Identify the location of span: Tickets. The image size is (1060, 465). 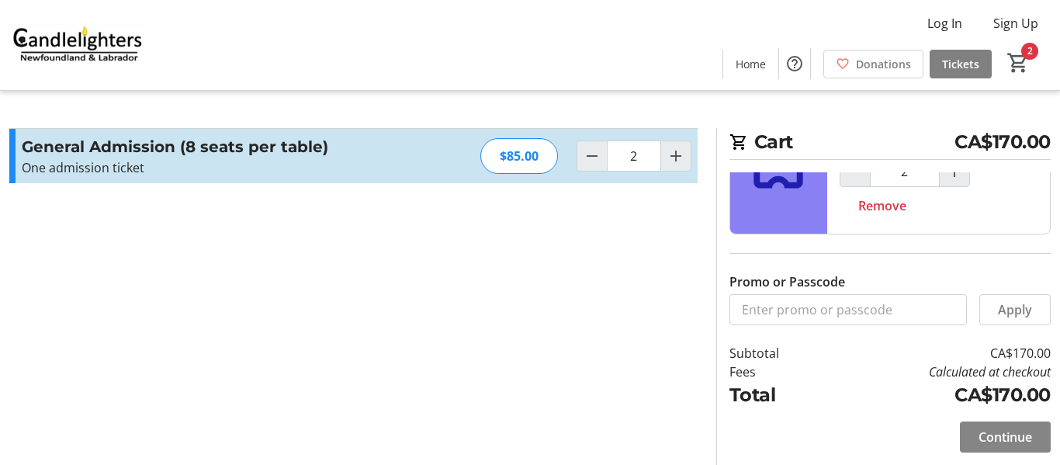
(961, 64).